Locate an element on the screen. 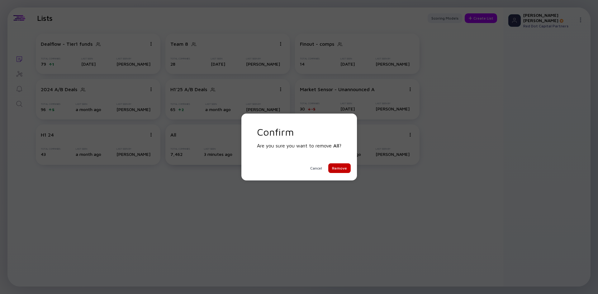 The width and height of the screenshot is (598, 294). h1: Confirm is located at coordinates (299, 132).